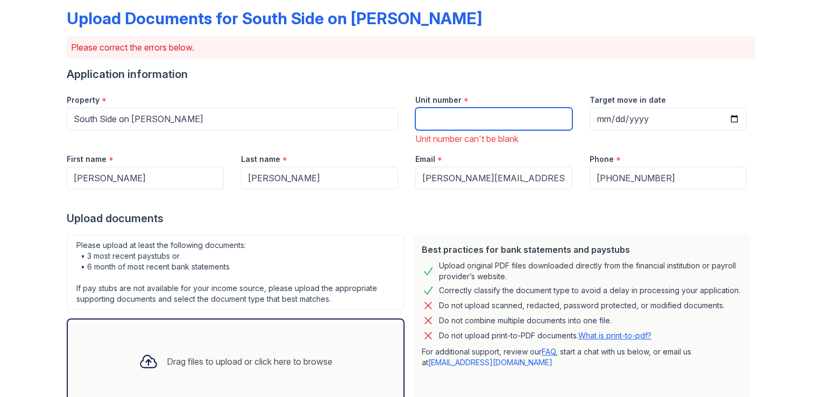  What do you see at coordinates (582, 357) in the screenshot?
I see `p: For additional support, review our , start a chat with us below, or email us at` at bounding box center [582, 357].